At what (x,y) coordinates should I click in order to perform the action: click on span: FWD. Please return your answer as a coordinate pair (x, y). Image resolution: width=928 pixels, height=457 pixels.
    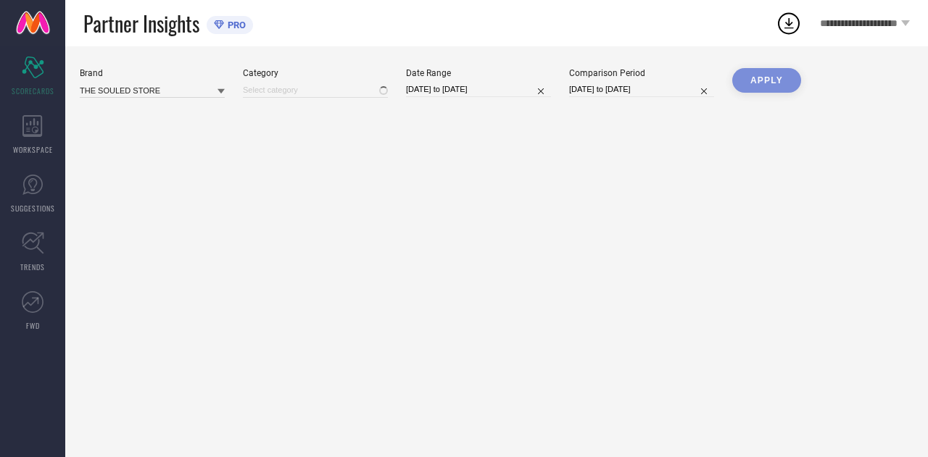
    Looking at the image, I should click on (33, 325).